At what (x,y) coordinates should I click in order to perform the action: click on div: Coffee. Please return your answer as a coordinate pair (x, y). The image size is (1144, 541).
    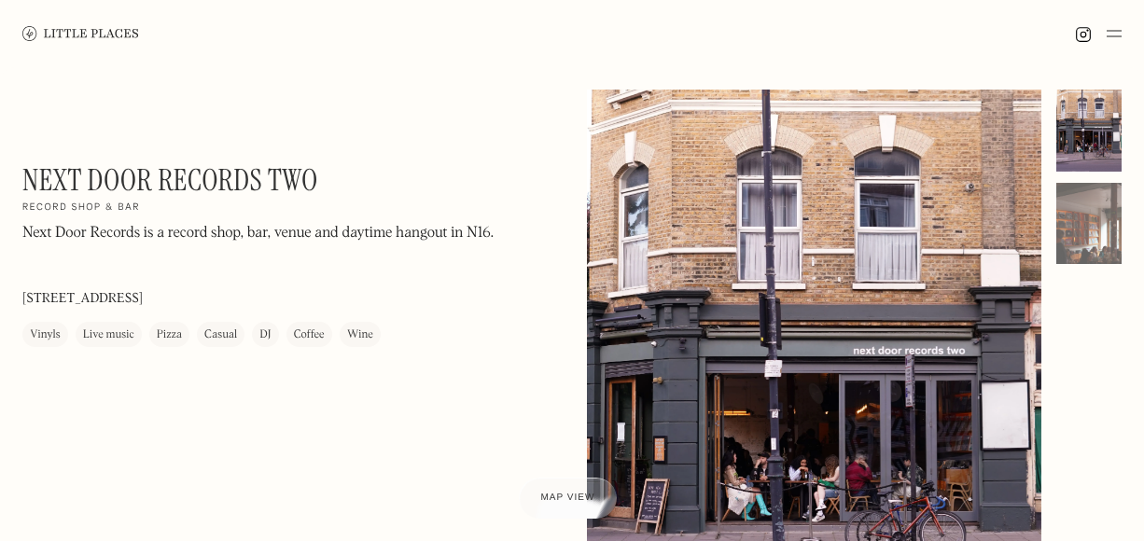
    Looking at the image, I should click on (309, 335).